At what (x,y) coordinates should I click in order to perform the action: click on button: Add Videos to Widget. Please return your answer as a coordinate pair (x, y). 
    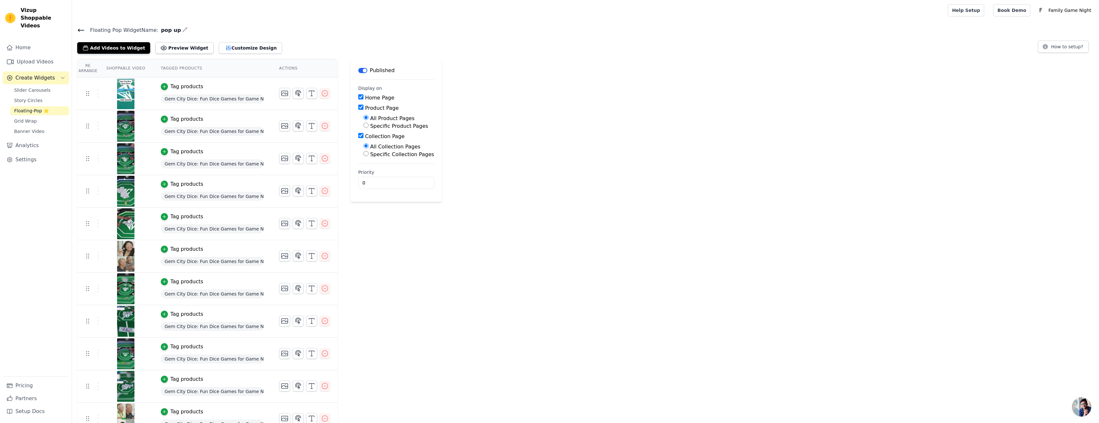
    Looking at the image, I should click on (114, 48).